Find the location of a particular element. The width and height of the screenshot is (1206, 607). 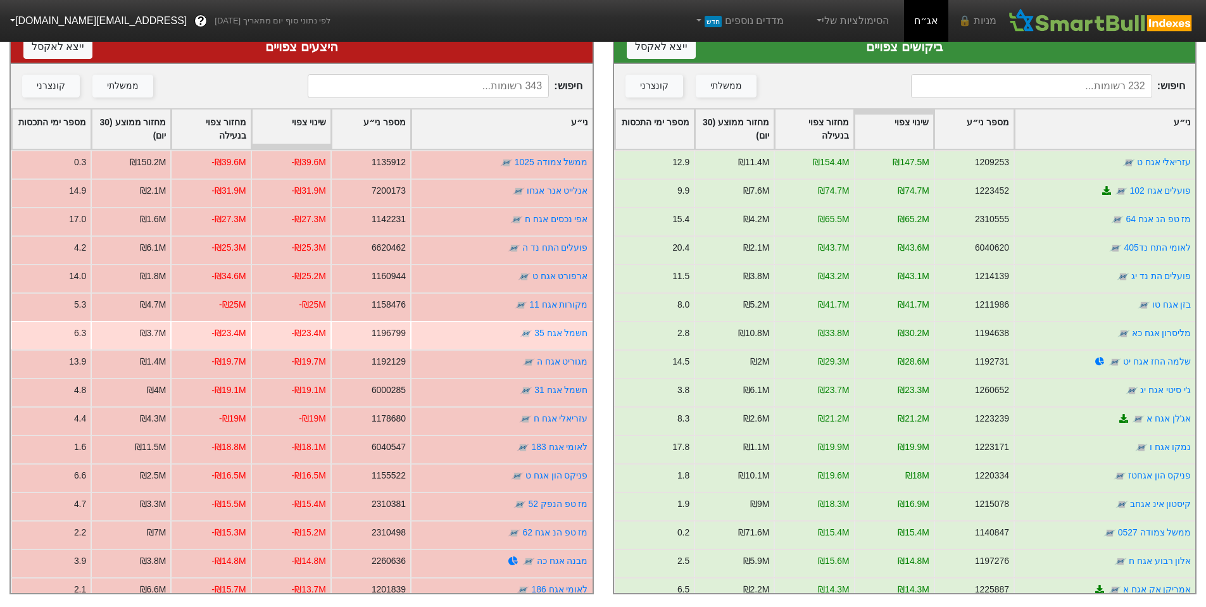

div: ₪4.2M is located at coordinates (756, 219).